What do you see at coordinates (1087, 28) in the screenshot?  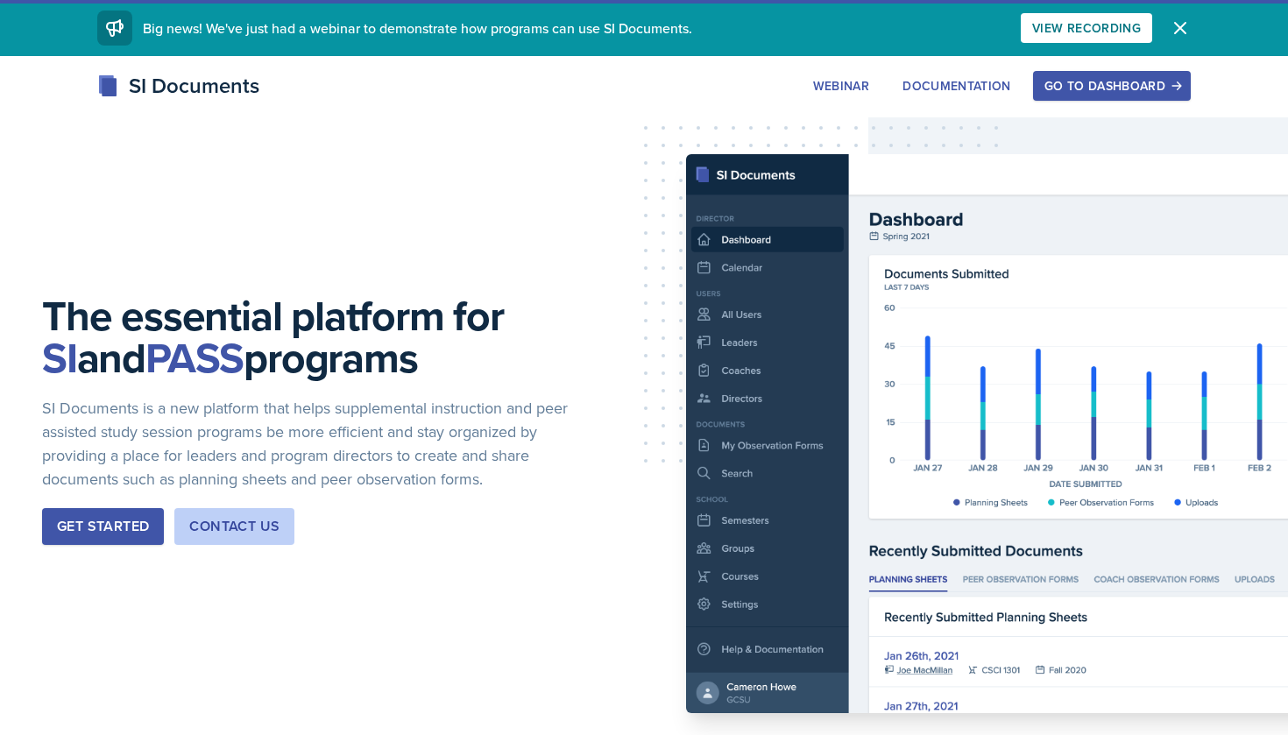 I see `div: View Recording` at bounding box center [1087, 28].